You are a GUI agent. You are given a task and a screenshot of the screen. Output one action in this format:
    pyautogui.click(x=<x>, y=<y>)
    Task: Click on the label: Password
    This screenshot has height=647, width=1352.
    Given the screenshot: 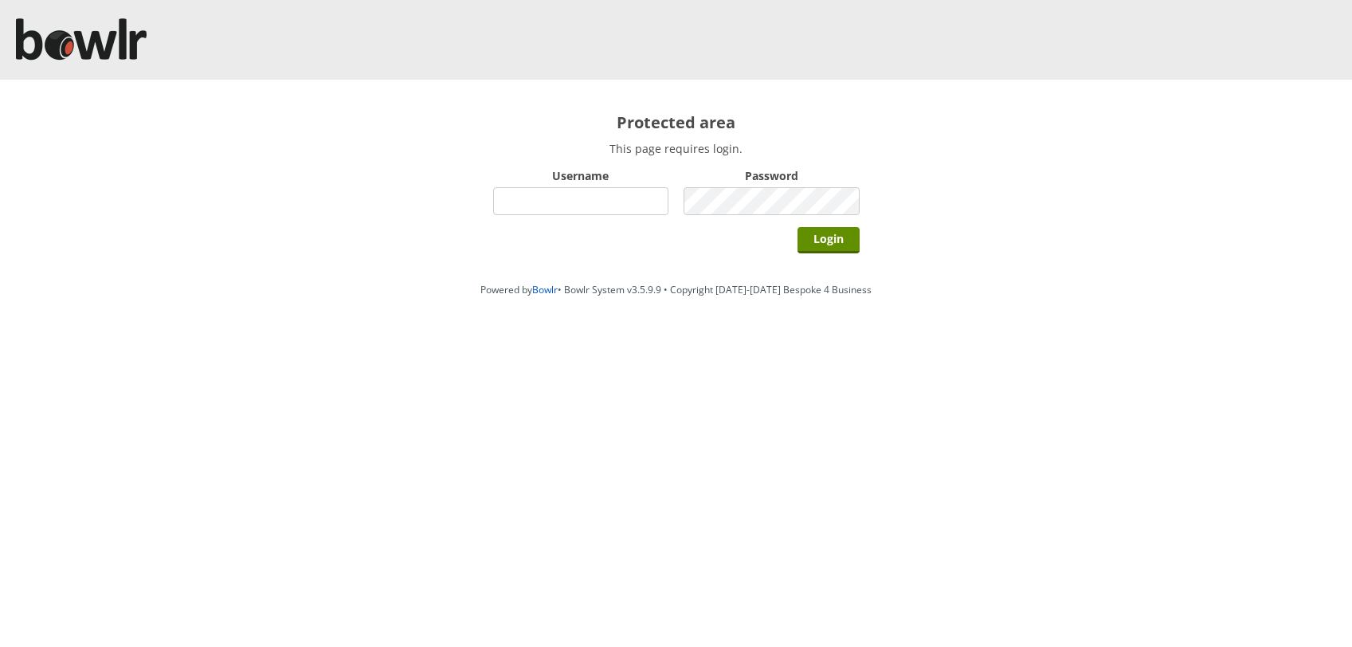 What is the action you would take?
    pyautogui.click(x=771, y=175)
    